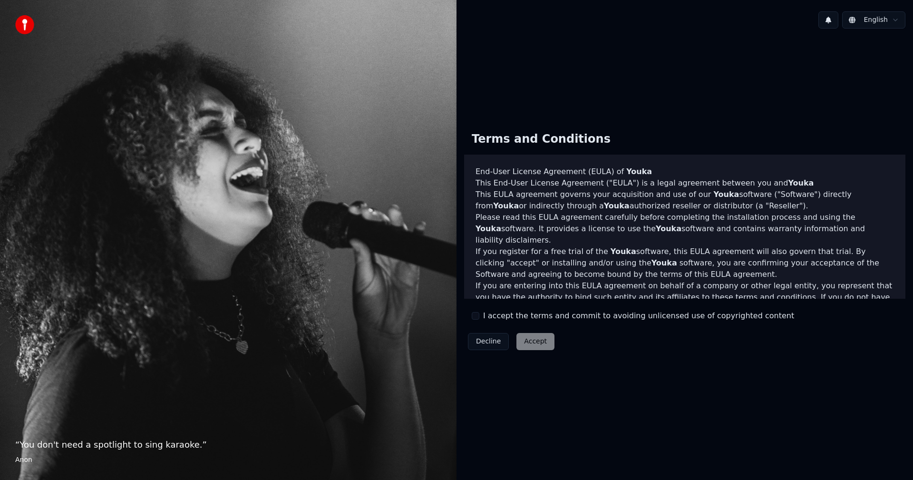 This screenshot has height=480, width=913. What do you see at coordinates (685, 229) in the screenshot?
I see `p: Please read this EULA agreement carefully before completing the installation process and using th...` at bounding box center [685, 229].